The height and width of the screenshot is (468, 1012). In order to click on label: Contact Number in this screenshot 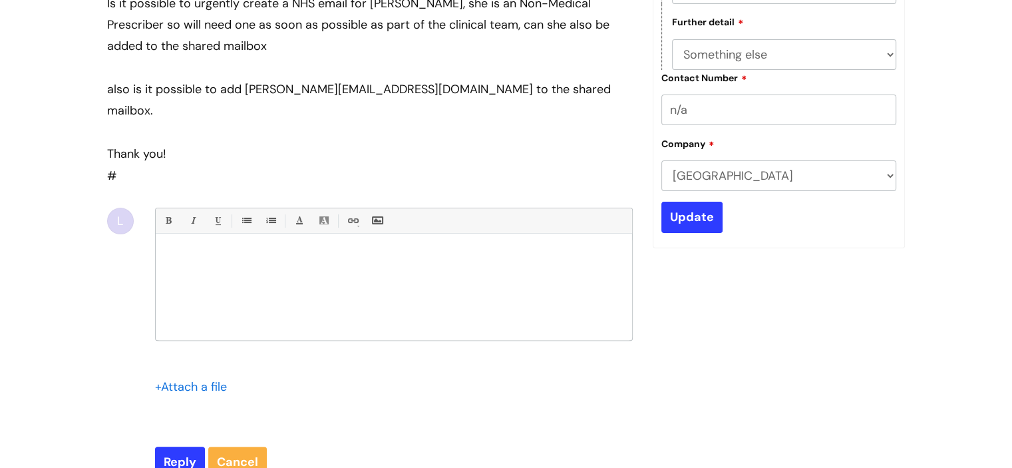, I will do `click(704, 77)`.